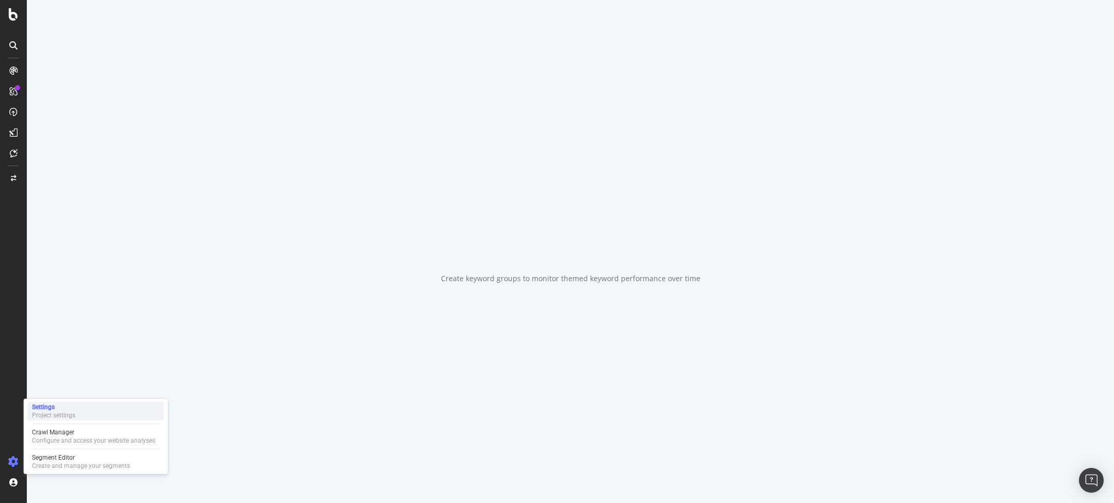  Describe the element at coordinates (570, 279) in the screenshot. I see `div: Create keyword groups to monitor themed keyword performance over time` at that location.